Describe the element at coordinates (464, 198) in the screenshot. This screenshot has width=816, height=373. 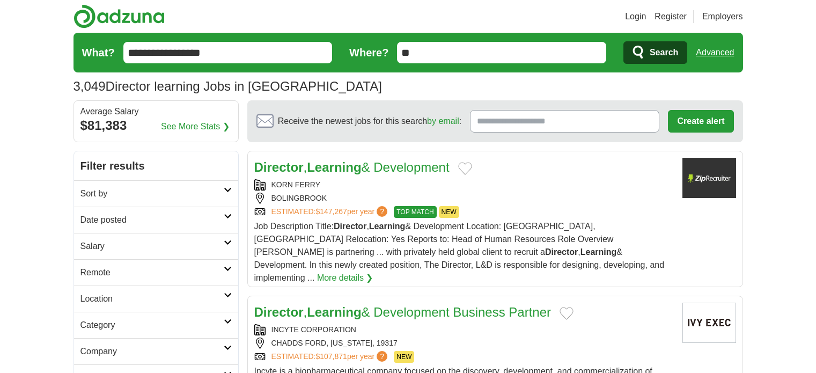
I see `div: BOLINGBROOK` at that location.